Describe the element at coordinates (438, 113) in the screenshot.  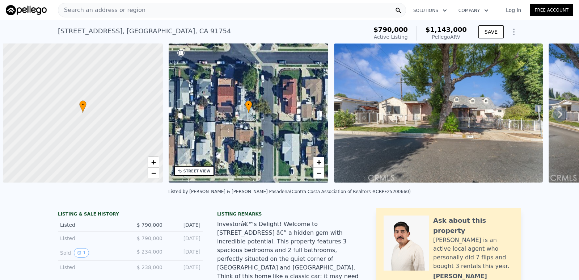
I see `img: Sale: 167687819 Parcel: 50114087` at that location.